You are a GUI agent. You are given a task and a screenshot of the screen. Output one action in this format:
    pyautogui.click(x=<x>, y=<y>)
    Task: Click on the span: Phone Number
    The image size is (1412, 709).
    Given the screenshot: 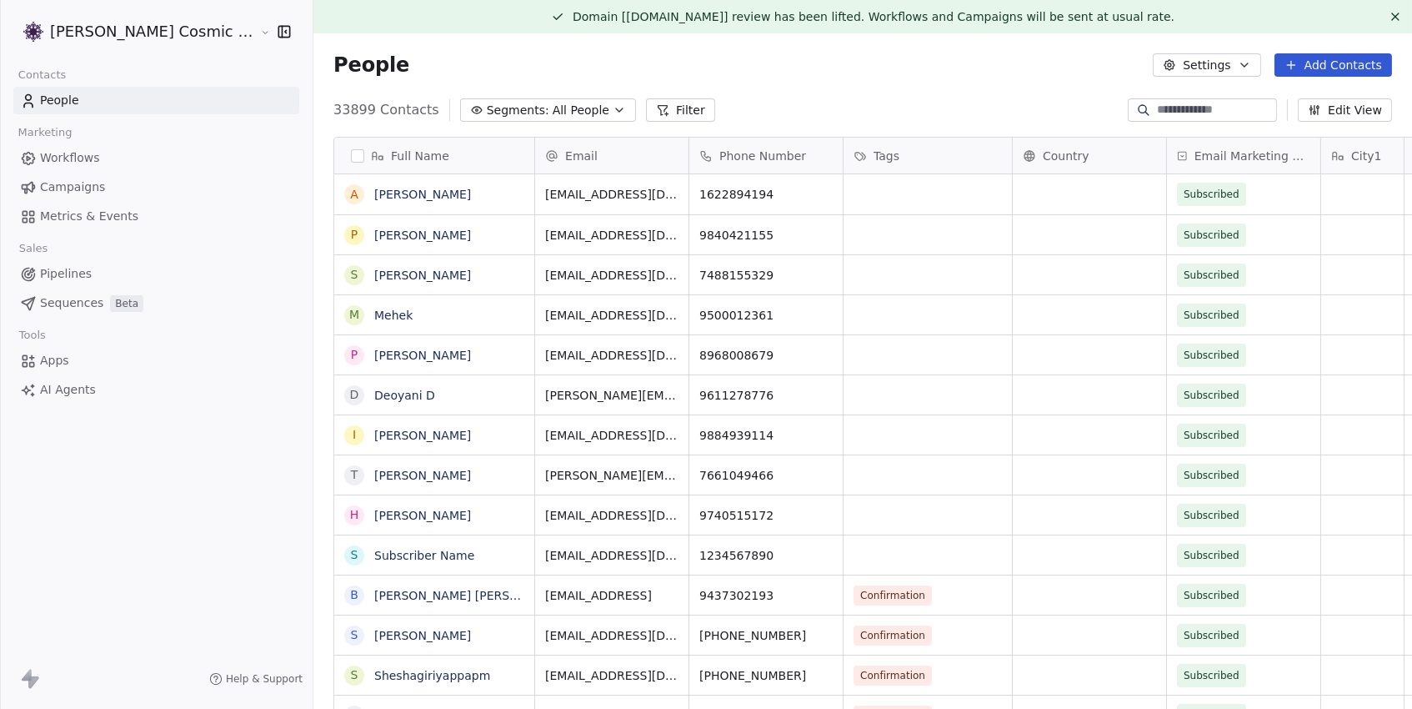 What is the action you would take?
    pyautogui.click(x=763, y=156)
    